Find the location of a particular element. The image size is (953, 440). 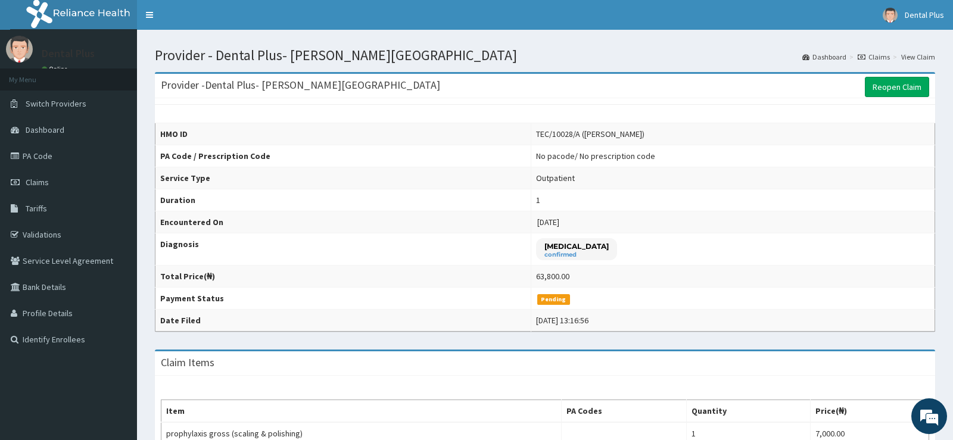

th: Price(₦) is located at coordinates (869, 411).